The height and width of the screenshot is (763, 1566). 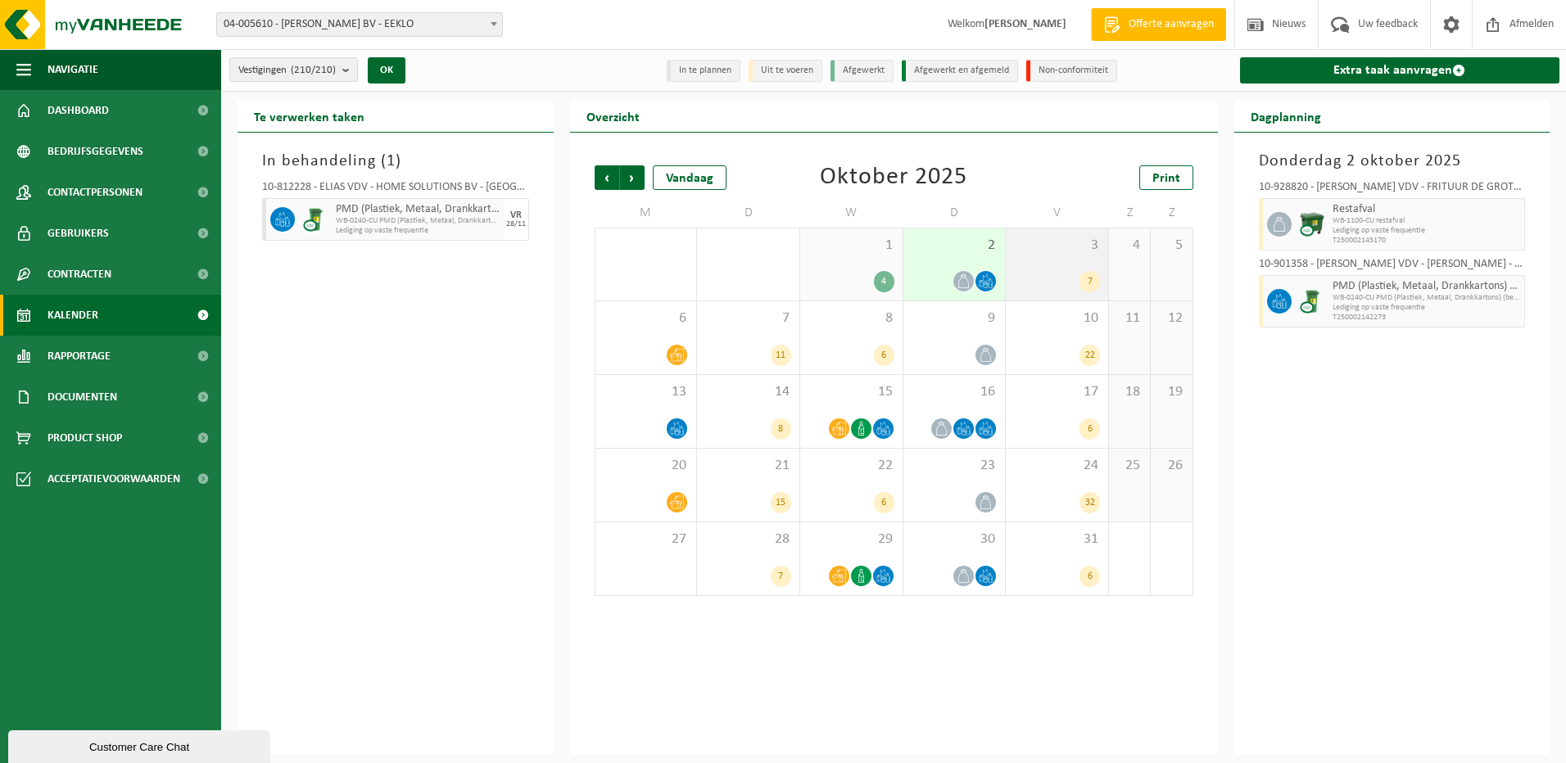 What do you see at coordinates (79, 356) in the screenshot?
I see `span: Rapportage` at bounding box center [79, 356].